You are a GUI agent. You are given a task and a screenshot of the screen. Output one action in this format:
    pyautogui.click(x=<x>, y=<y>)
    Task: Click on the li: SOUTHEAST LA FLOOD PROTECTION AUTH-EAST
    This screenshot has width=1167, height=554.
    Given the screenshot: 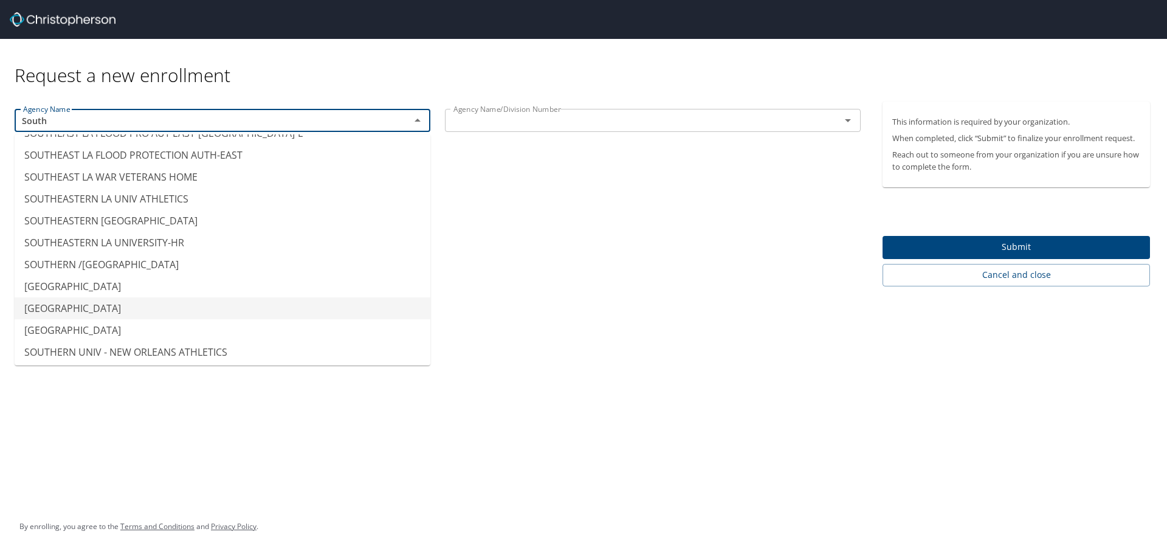 What is the action you would take?
    pyautogui.click(x=222, y=155)
    